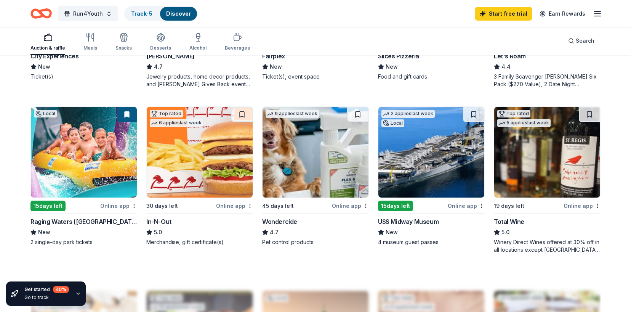 The height and width of the screenshot is (312, 631). Describe the element at coordinates (408, 114) in the screenshot. I see `div: 2 applies last week` at that location.